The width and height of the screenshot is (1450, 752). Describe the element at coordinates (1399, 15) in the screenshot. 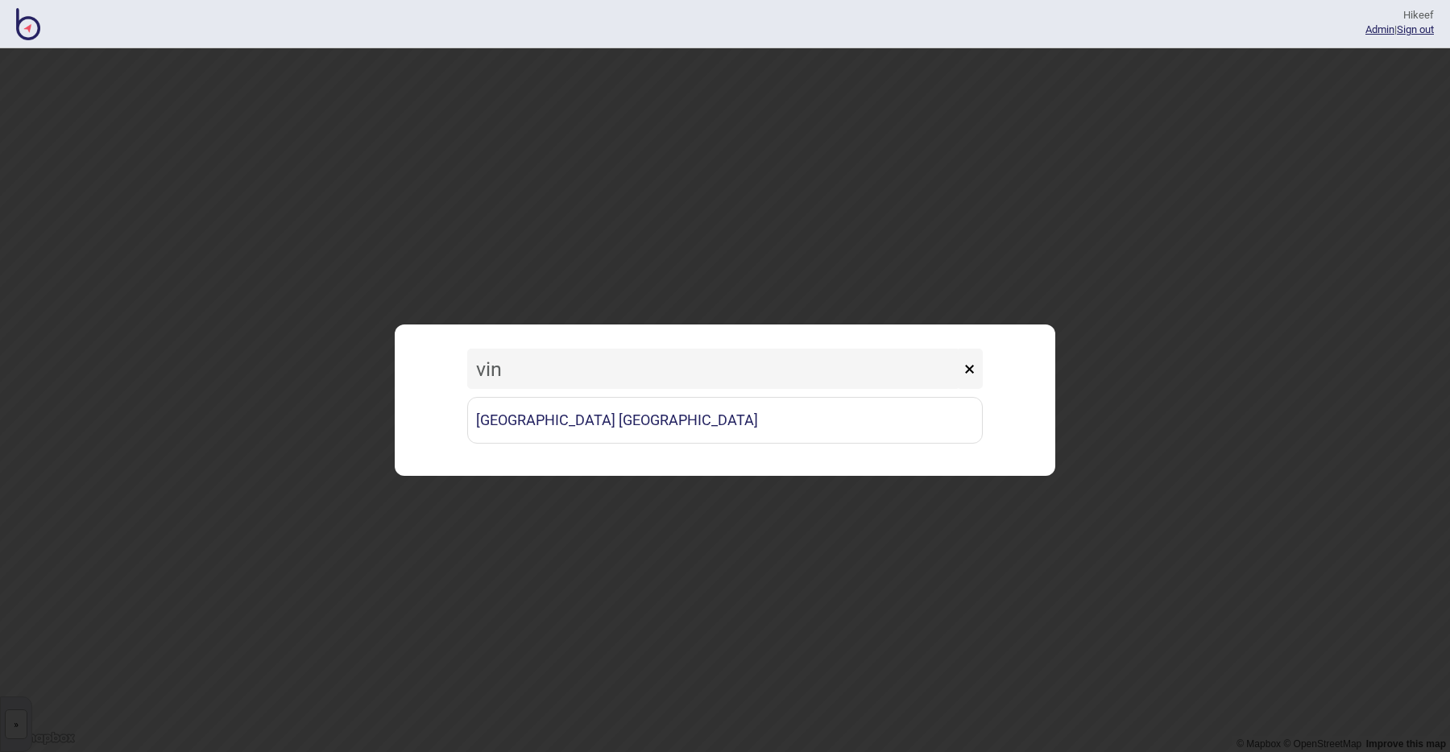

I see `div: Hi keef` at that location.